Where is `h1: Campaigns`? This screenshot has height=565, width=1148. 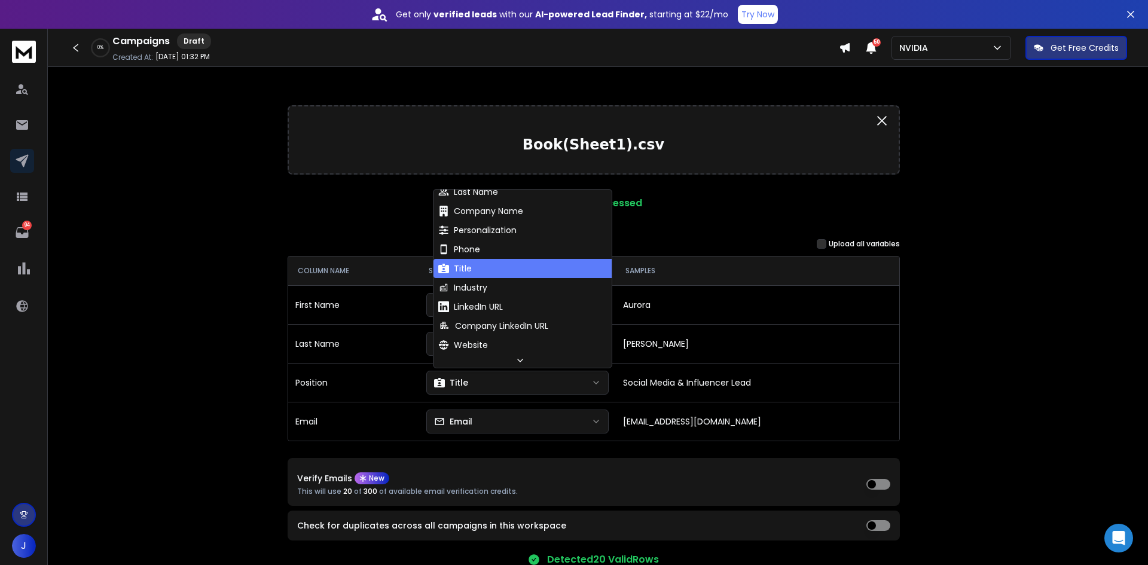 h1: Campaigns is located at coordinates (141, 41).